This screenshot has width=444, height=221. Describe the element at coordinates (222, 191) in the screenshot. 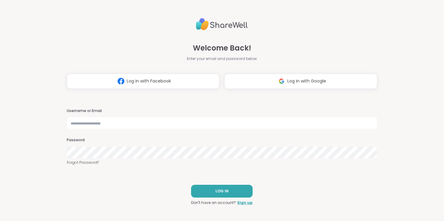

I see `button: LOG IN` at that location.